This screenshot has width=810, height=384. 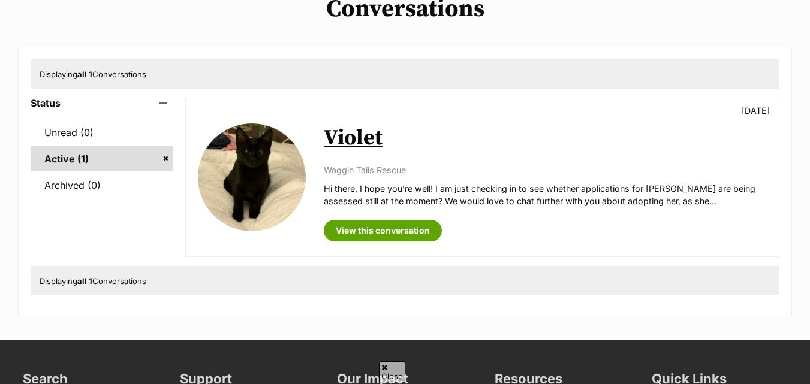 What do you see at coordinates (353, 138) in the screenshot?
I see `a: Violet` at bounding box center [353, 138].